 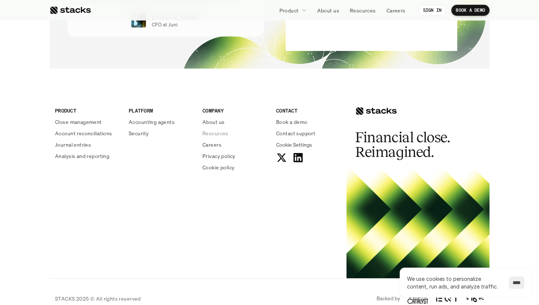 What do you see at coordinates (165, 25) in the screenshot?
I see `p: CFO at Juni` at bounding box center [165, 25].